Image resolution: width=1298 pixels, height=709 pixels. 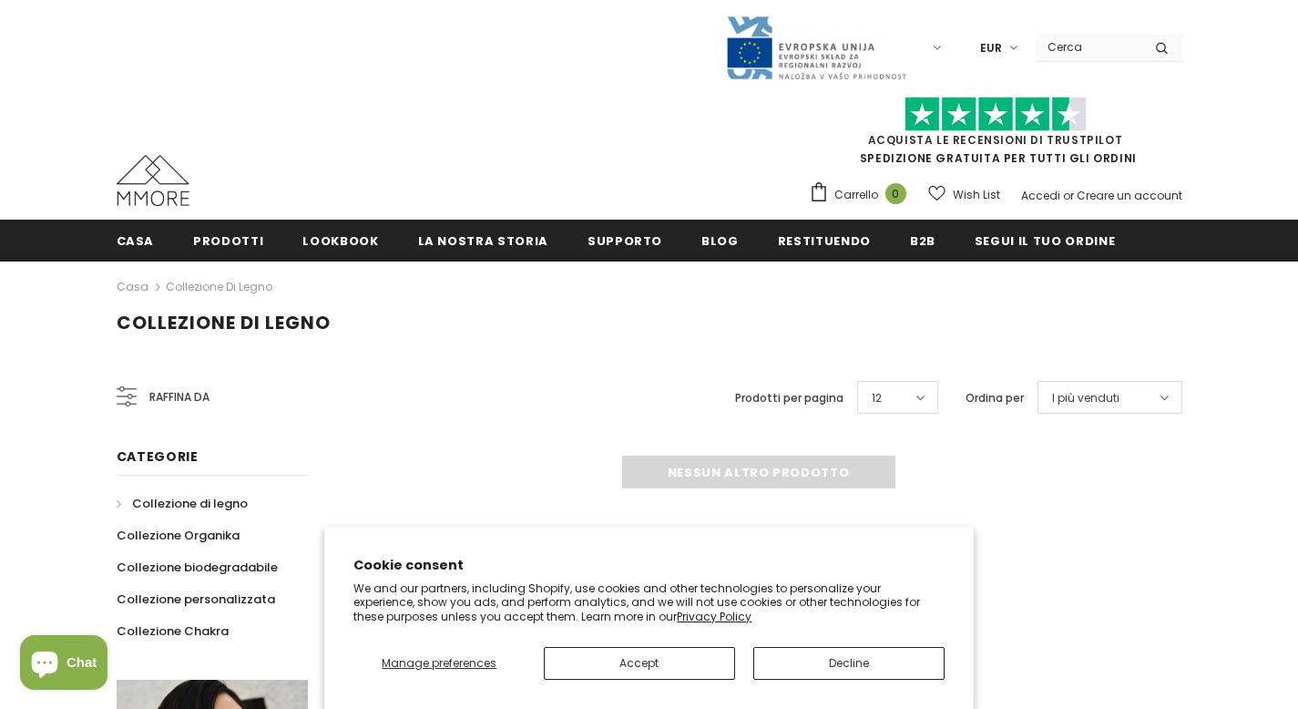 I want to click on span: Collezione biodegradabile, so click(x=197, y=567).